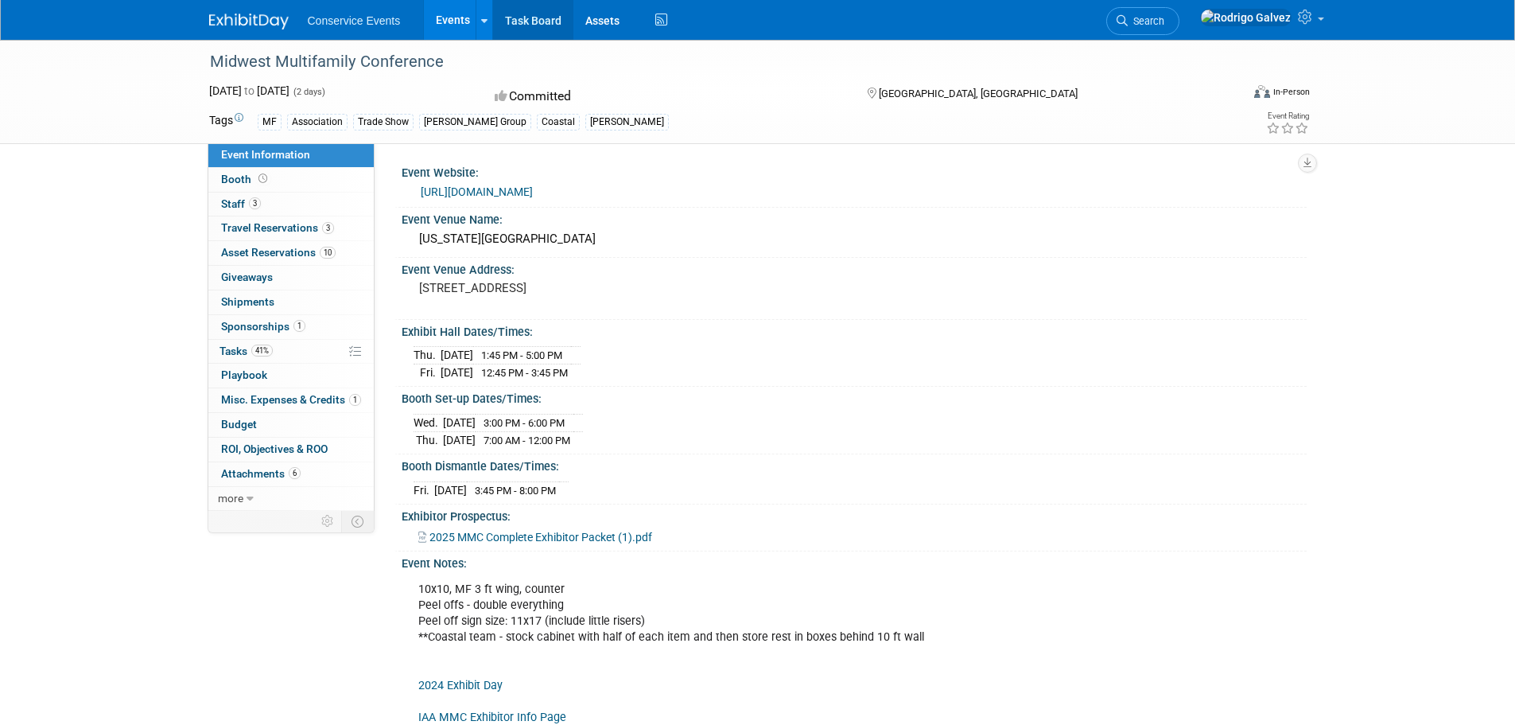  Describe the element at coordinates (247, 301) in the screenshot. I see `span: Shipments` at that location.